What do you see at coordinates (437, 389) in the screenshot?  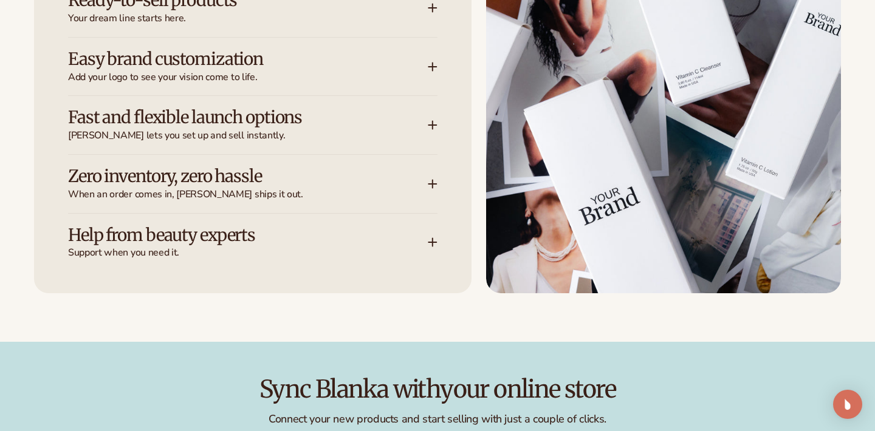 I see `h2: Sync Blanka with your online store` at bounding box center [437, 389].